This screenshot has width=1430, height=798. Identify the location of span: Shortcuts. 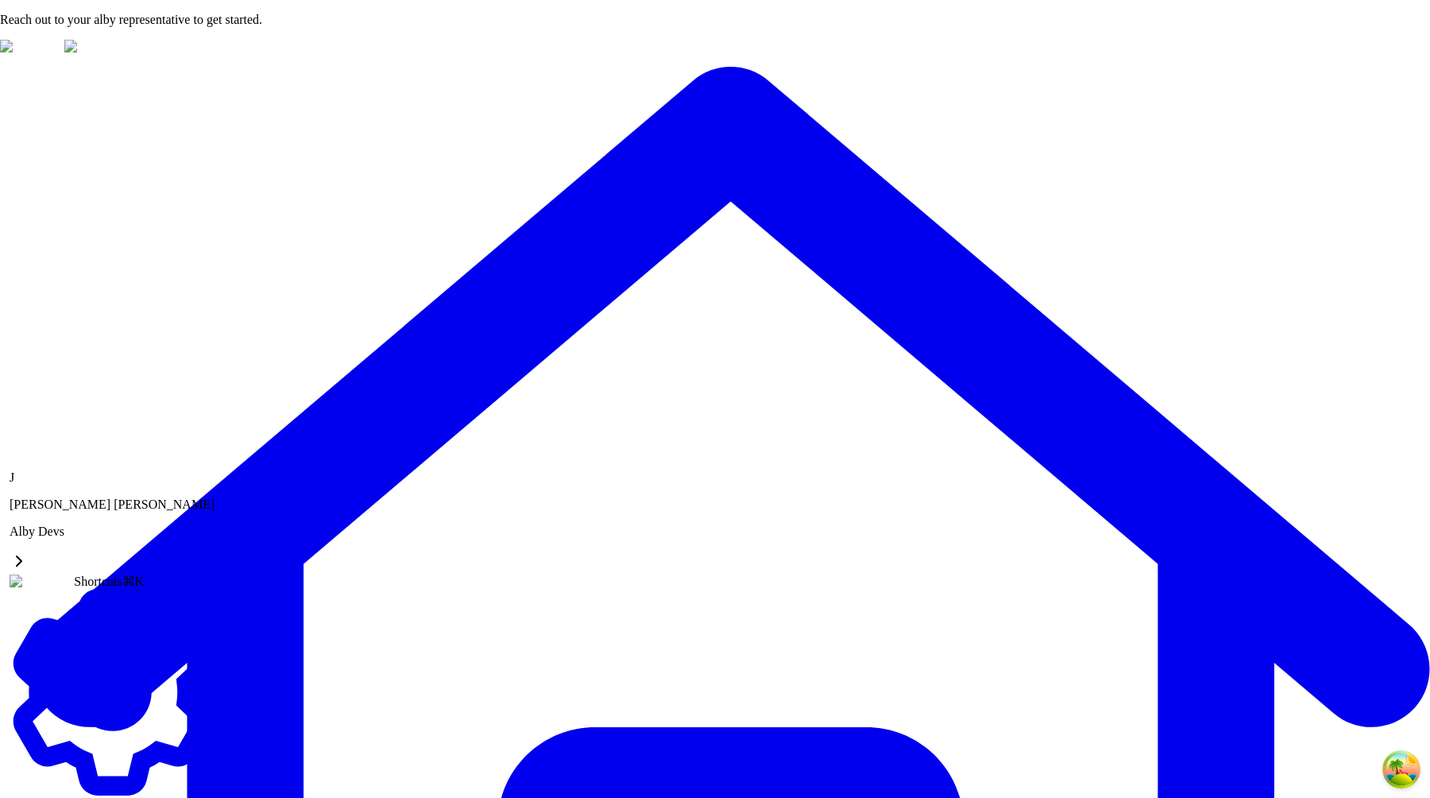
(98, 581).